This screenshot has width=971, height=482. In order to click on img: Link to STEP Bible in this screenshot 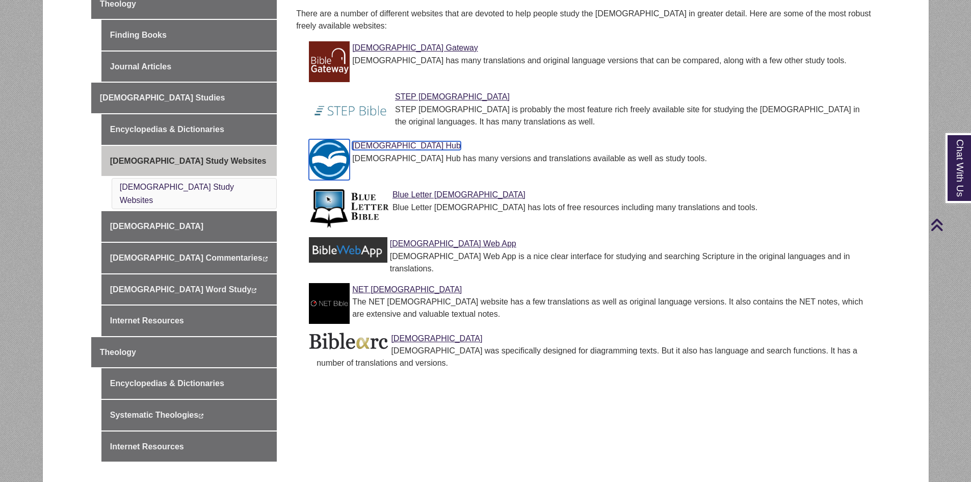, I will do `click(351, 111)`.